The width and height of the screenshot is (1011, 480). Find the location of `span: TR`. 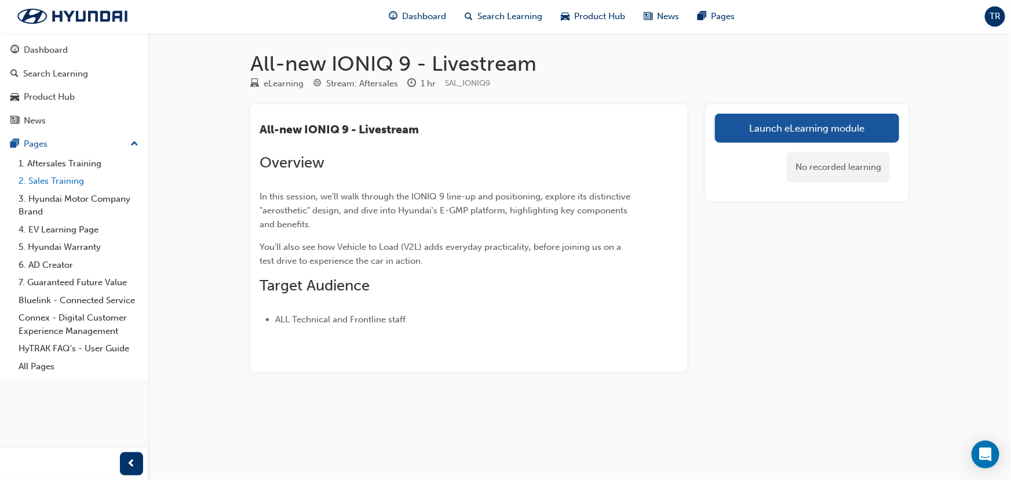

span: TR is located at coordinates (994, 16).